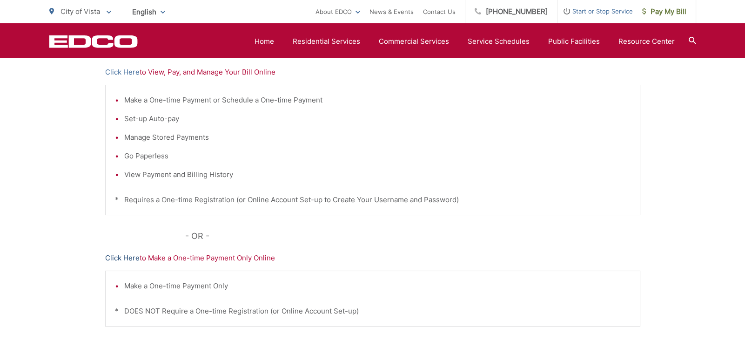 The height and width of the screenshot is (341, 745). Describe the element at coordinates (378, 175) in the screenshot. I see `li: View Payment and Billing History` at that location.